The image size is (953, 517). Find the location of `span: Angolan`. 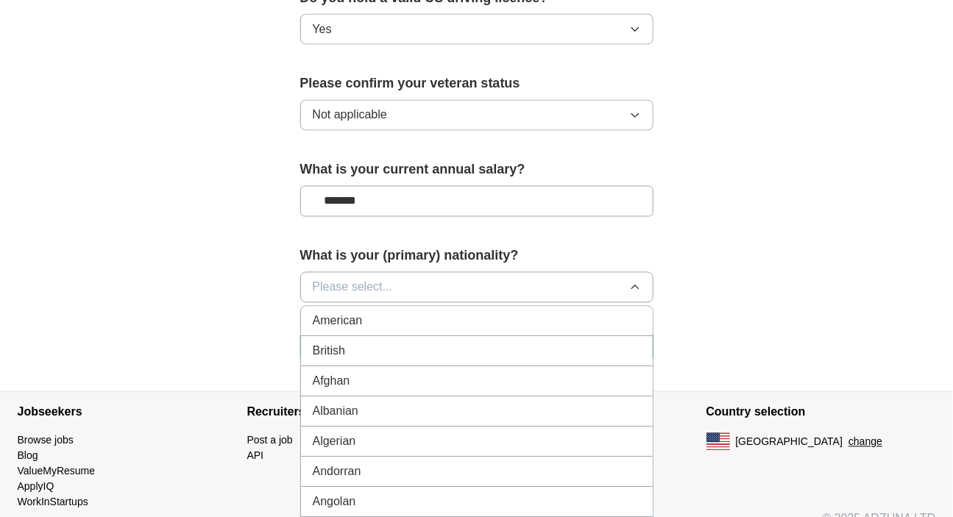

span: Angolan is located at coordinates (334, 503).